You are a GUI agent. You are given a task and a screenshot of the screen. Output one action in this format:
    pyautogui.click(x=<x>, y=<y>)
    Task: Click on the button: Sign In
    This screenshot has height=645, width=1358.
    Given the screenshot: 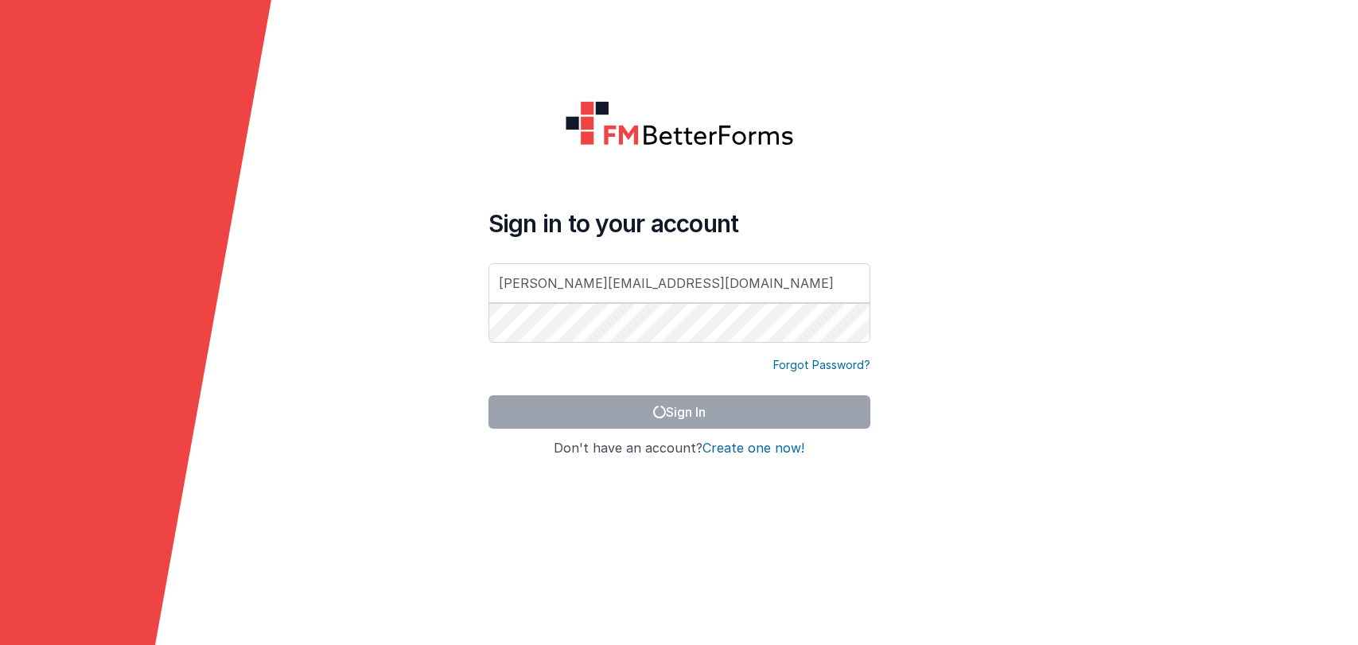 What is the action you would take?
    pyautogui.click(x=679, y=412)
    